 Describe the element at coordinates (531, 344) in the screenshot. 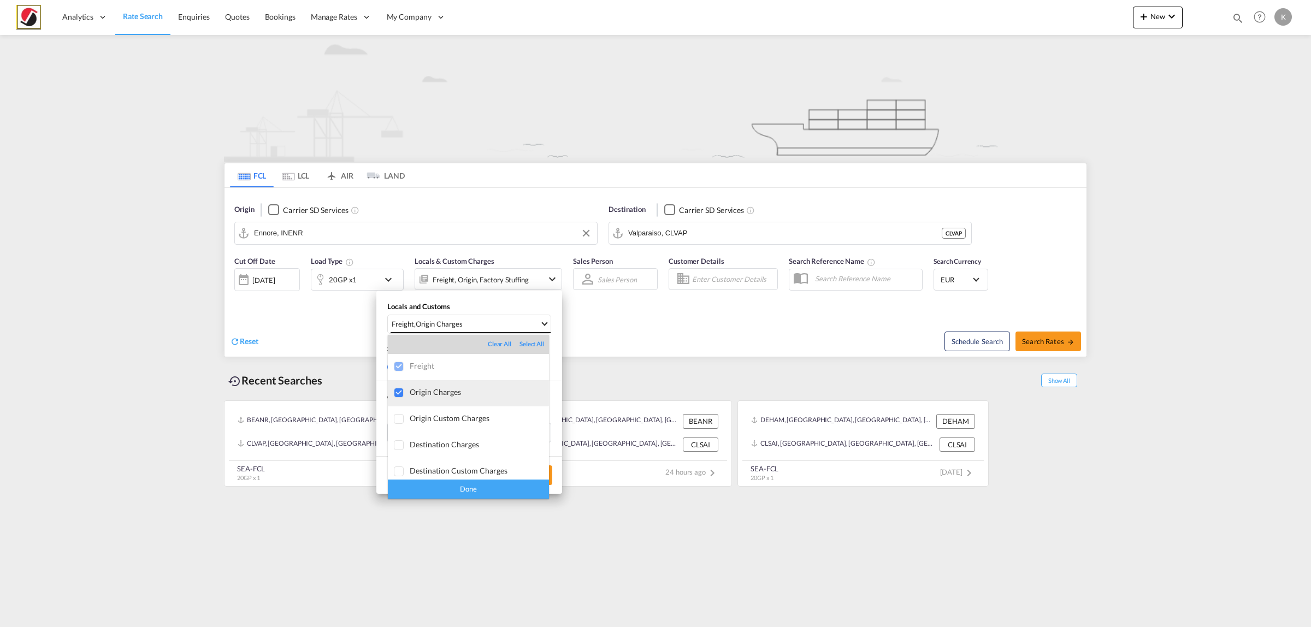

I see `div: Select All` at that location.